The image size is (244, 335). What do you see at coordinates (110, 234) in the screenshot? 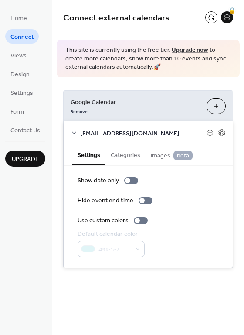
I see `div: Default calendar color` at bounding box center [110, 234].